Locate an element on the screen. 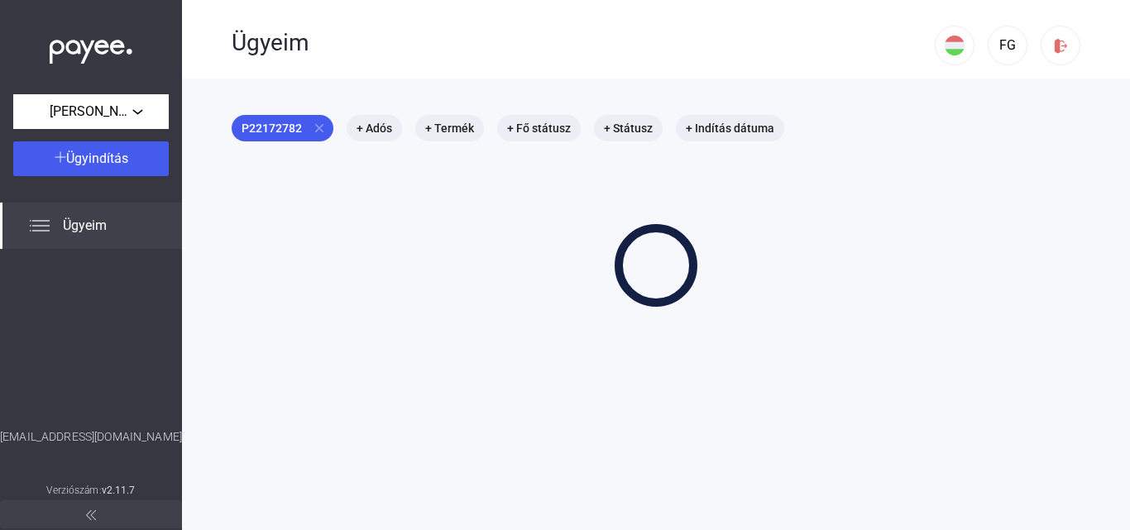 The image size is (1130, 530). button: FG is located at coordinates (1007, 45).